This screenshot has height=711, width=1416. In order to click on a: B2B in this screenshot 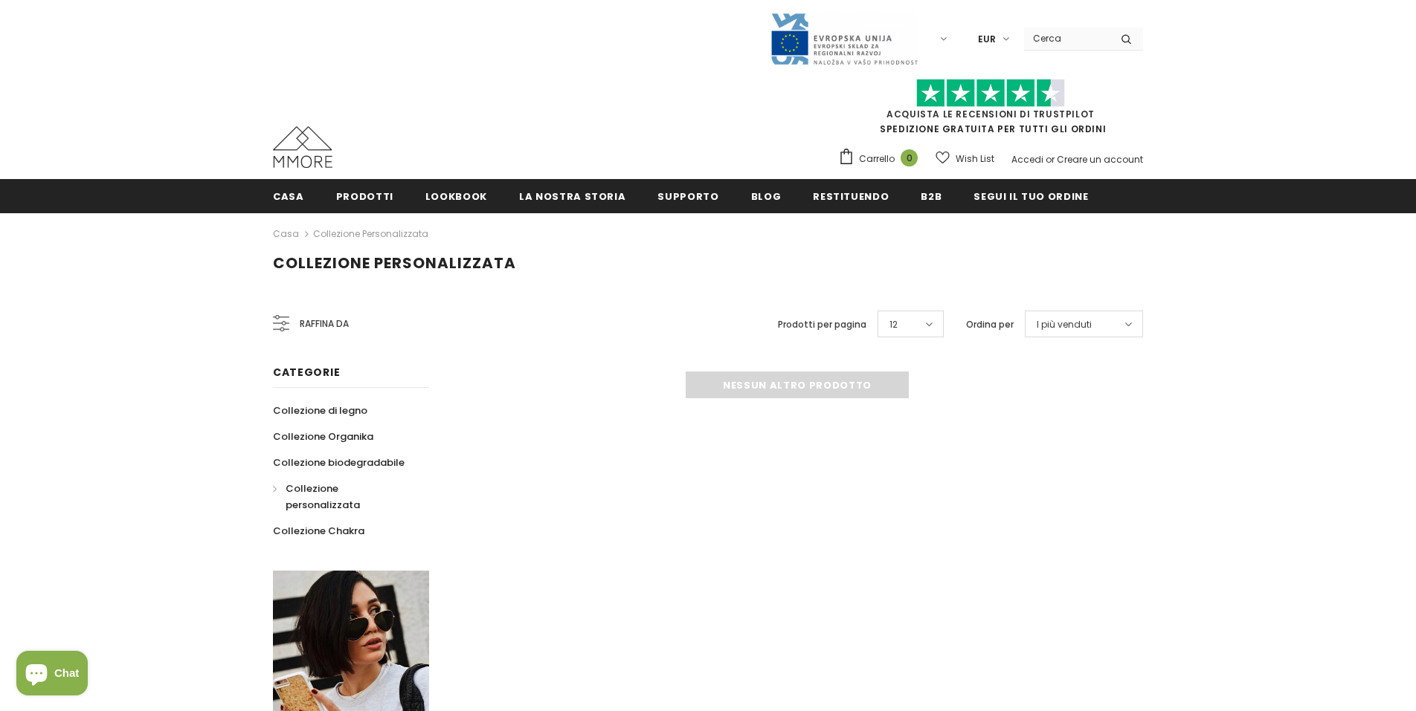, I will do `click(931, 196)`.